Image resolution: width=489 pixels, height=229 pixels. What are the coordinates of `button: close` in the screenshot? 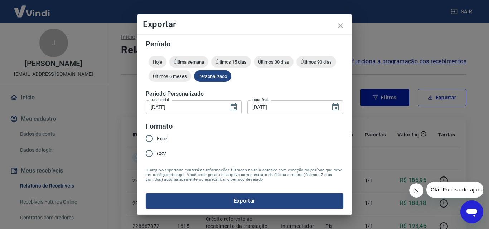 It's located at (340, 26).